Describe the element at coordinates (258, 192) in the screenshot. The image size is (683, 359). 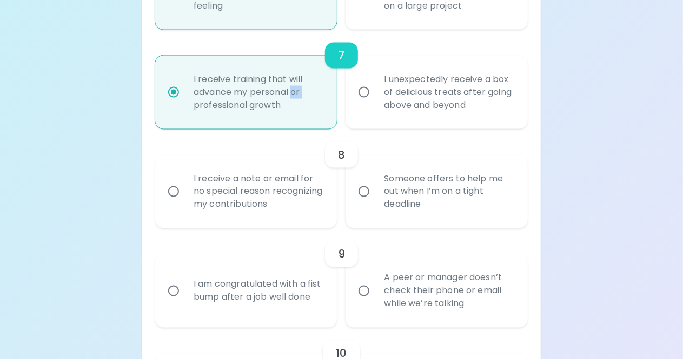
I see `div: I receive a note or email for no special reason recognizing my contributions` at that location.